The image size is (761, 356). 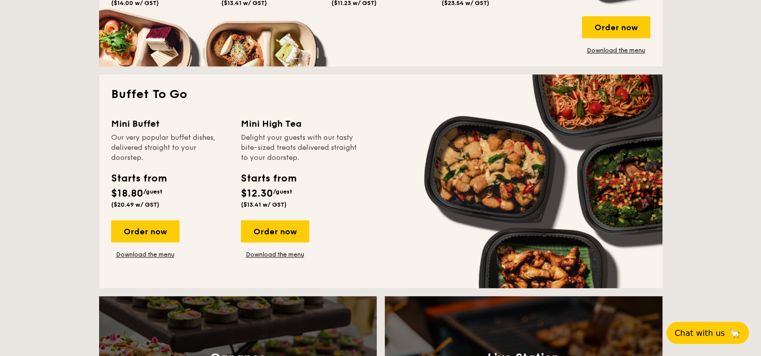 What do you see at coordinates (708, 333) in the screenshot?
I see `button: Chat with us🦙` at bounding box center [708, 333].